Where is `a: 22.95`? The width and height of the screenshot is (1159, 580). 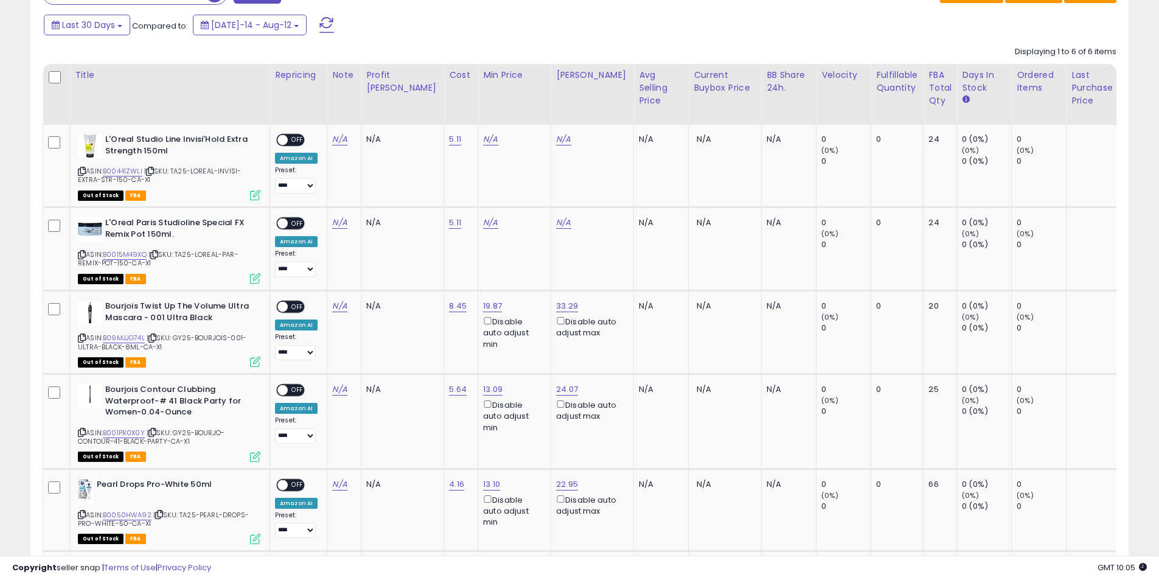 a: 22.95 is located at coordinates (567, 484).